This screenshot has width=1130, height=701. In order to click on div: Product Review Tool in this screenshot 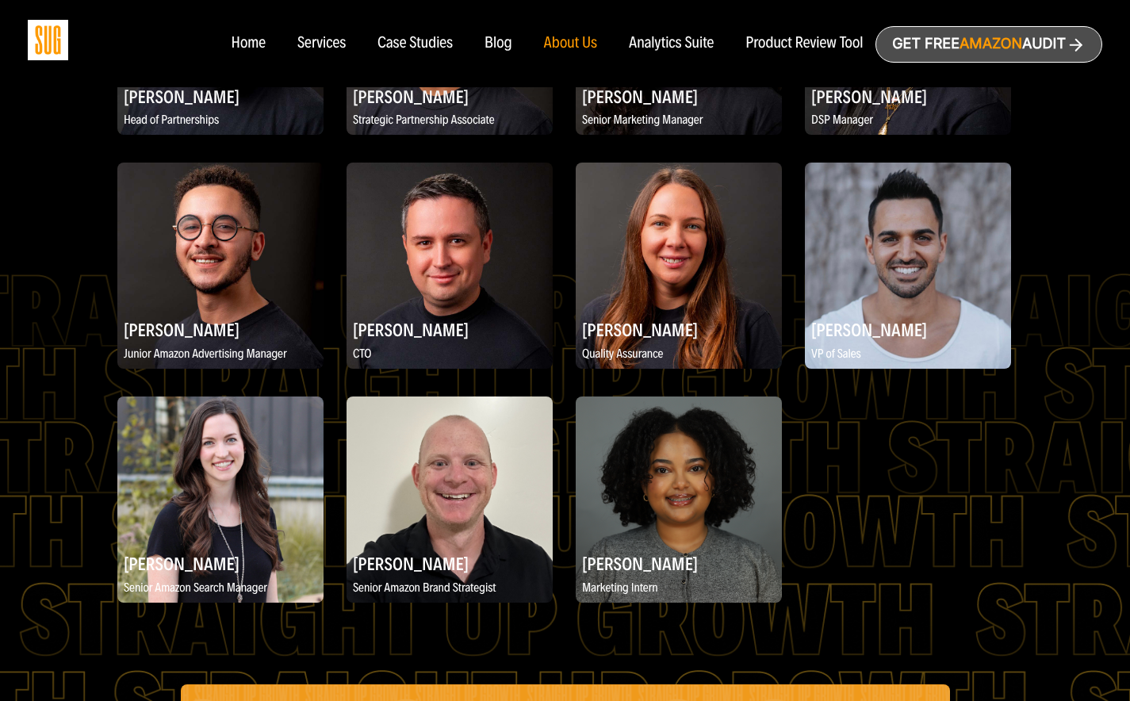, I will do `click(804, 44)`.